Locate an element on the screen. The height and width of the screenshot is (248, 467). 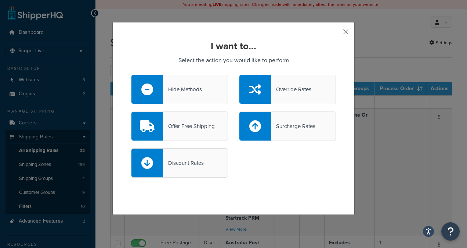
button: Open Resource Center is located at coordinates (451, 231).